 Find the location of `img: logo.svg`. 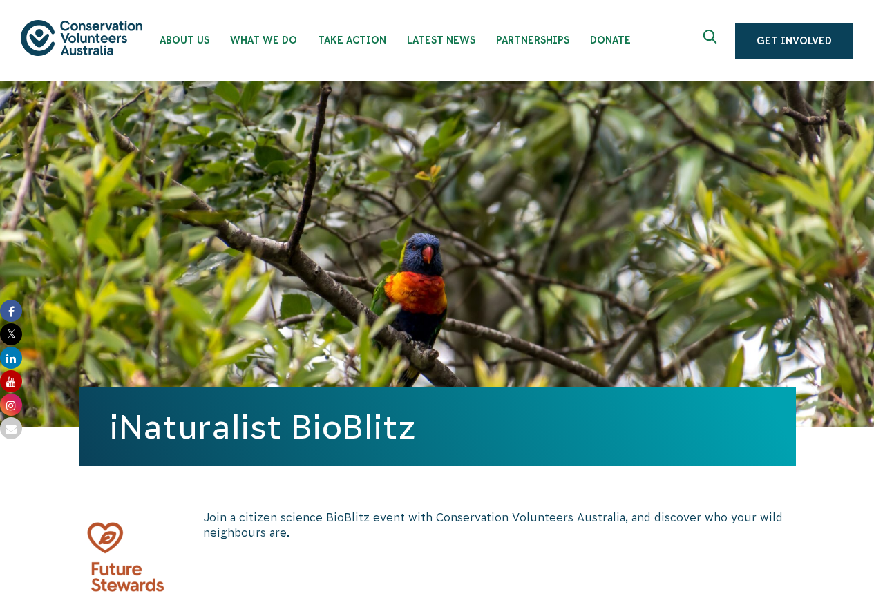

img: logo.svg is located at coordinates (82, 37).